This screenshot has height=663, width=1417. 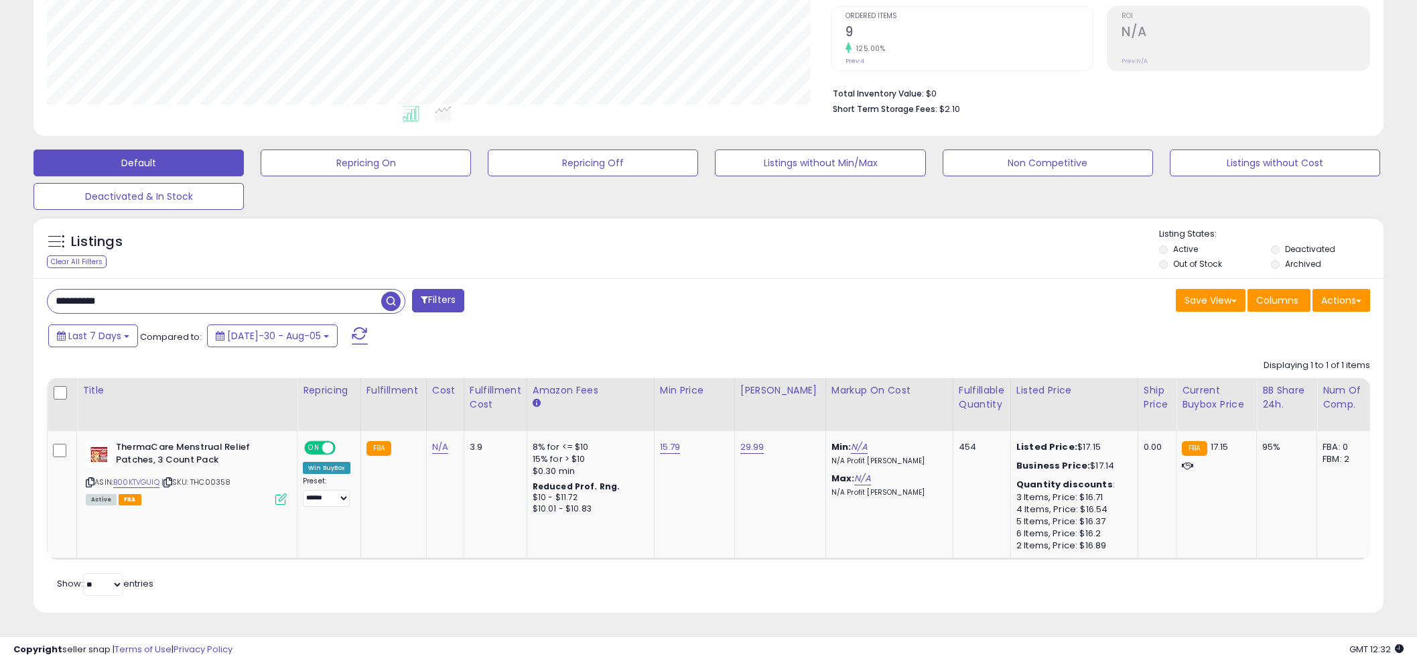 What do you see at coordinates (329, 390) in the screenshot?
I see `div: Repricing` at bounding box center [329, 390].